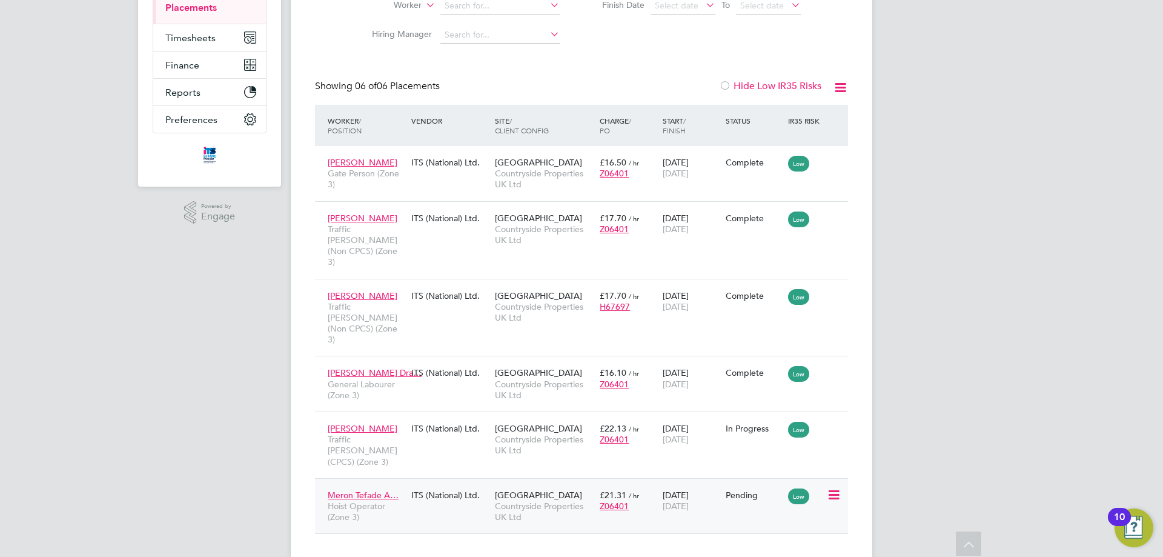  Describe the element at coordinates (218, 216) in the screenshot. I see `span: Engage` at that location.